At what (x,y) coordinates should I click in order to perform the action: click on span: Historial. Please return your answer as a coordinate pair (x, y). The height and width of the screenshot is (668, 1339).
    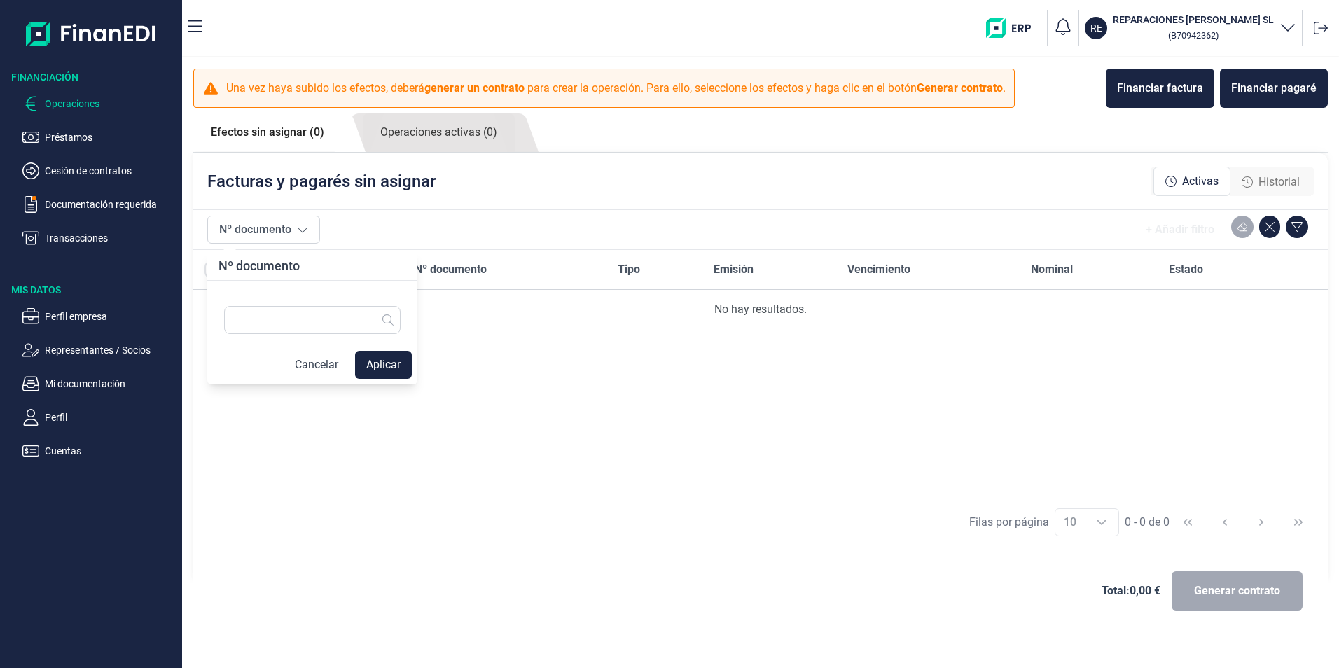
    Looking at the image, I should click on (1279, 182).